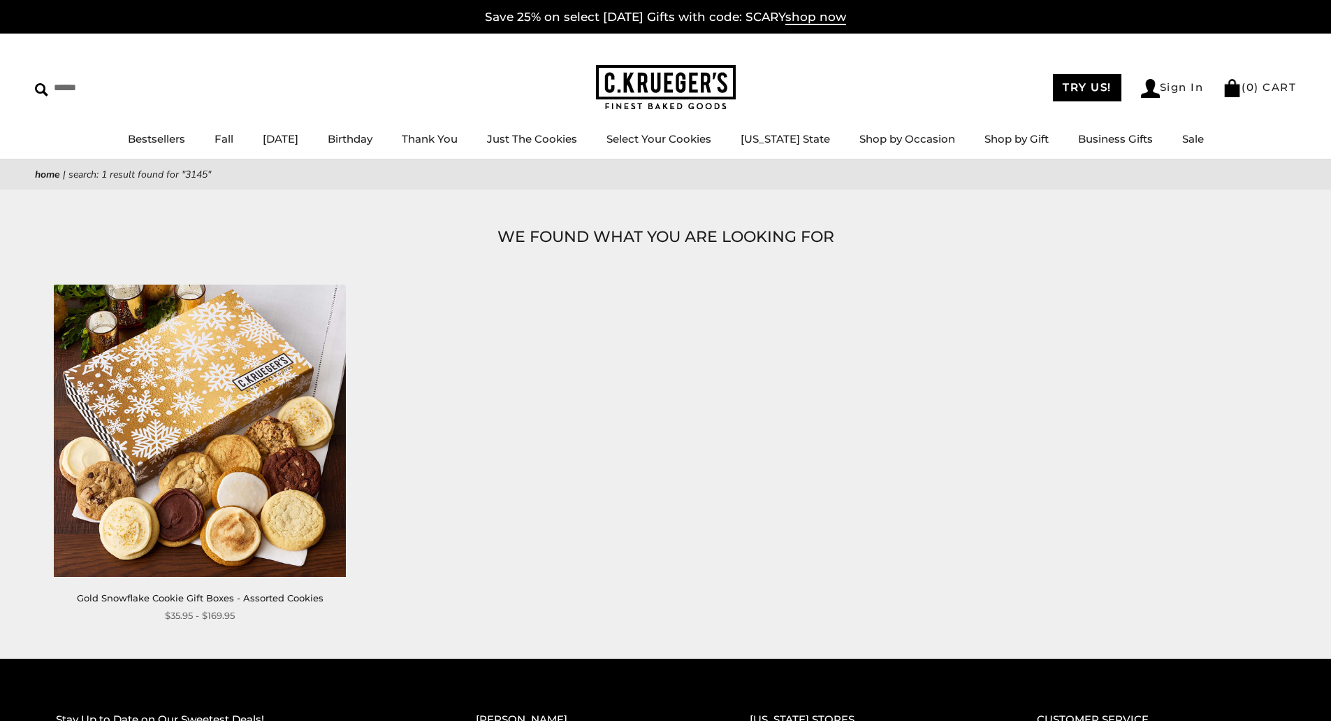 The width and height of the screenshot is (1331, 721). Describe the element at coordinates (1193, 138) in the screenshot. I see `a: Sale` at that location.